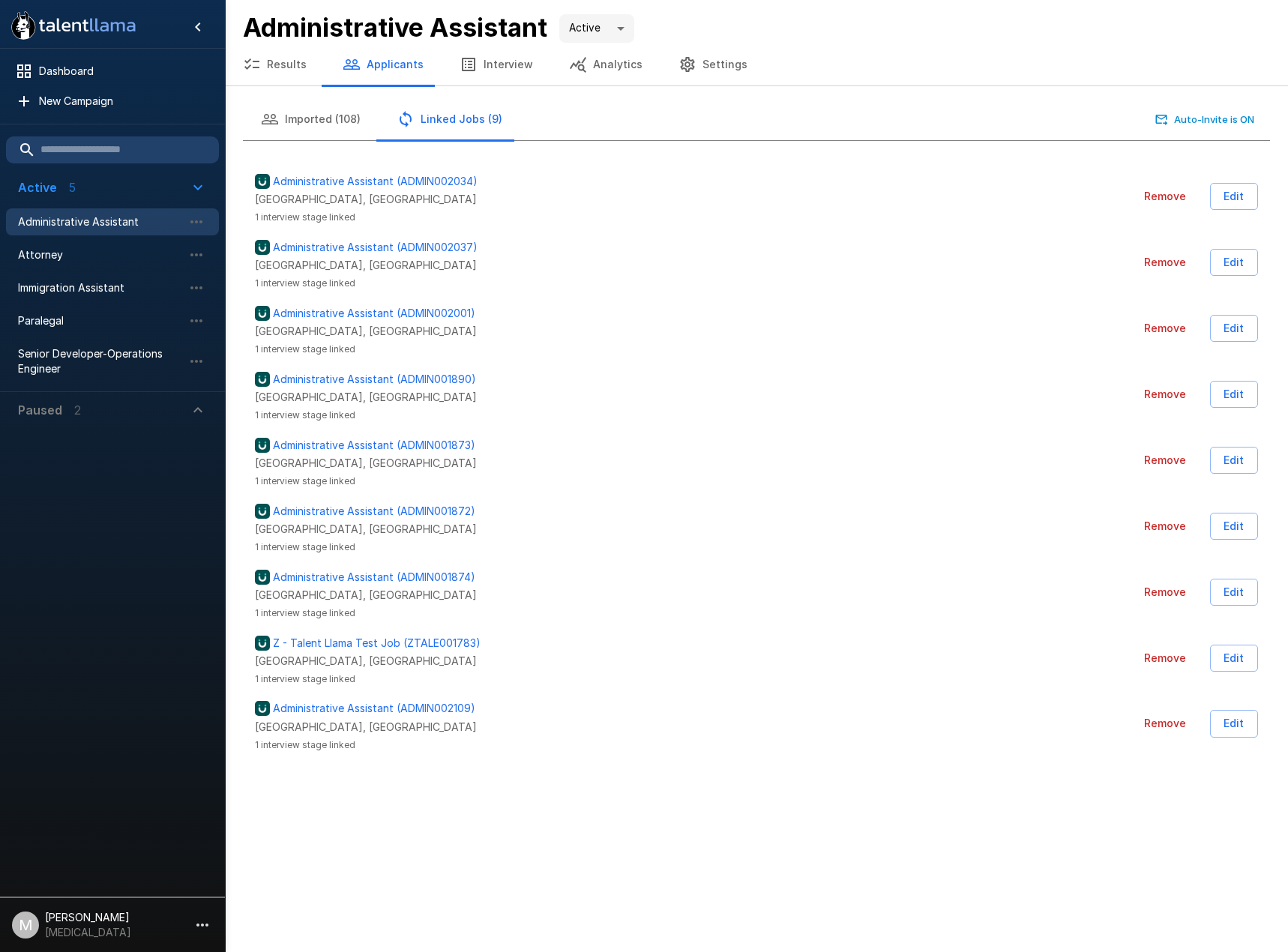 The width and height of the screenshot is (1288, 952). I want to click on a: Administrative Assistant (ADMIN001873), so click(587, 445).